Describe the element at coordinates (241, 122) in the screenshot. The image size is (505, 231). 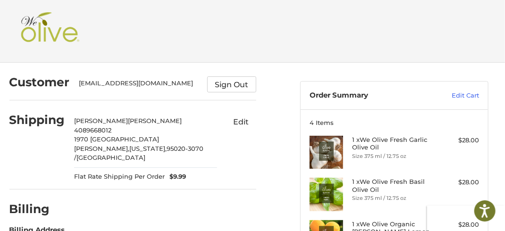
I see `button: Edit` at that location.